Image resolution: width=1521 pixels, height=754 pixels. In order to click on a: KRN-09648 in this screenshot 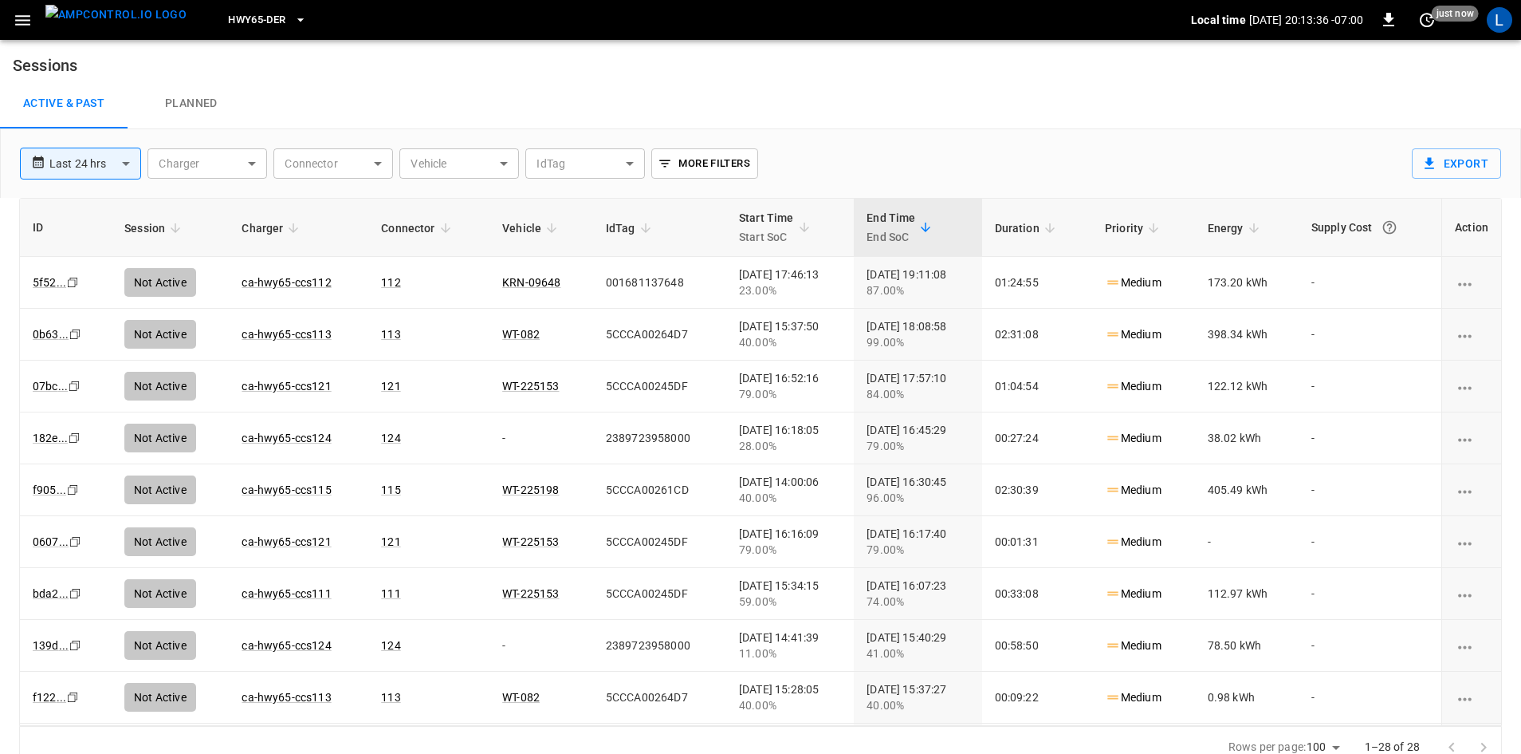, I will do `click(531, 282)`.